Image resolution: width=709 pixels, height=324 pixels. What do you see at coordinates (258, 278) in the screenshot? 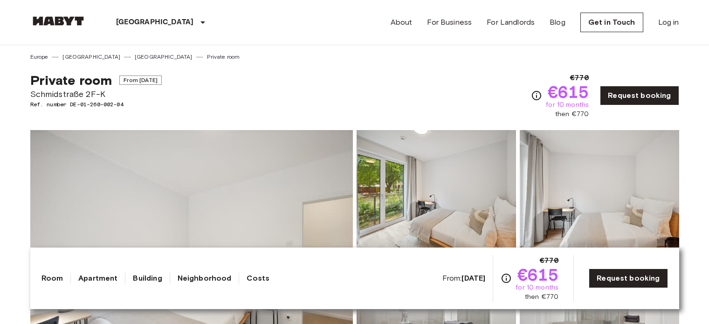
I see `a: Costs` at bounding box center [258, 278].